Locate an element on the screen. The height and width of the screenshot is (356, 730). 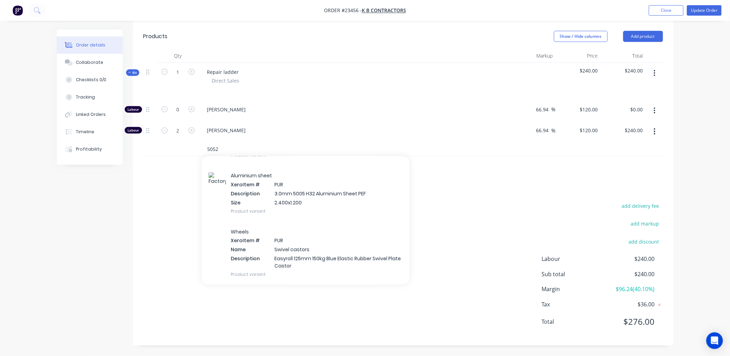
span: Sub total is located at coordinates (573, 274).